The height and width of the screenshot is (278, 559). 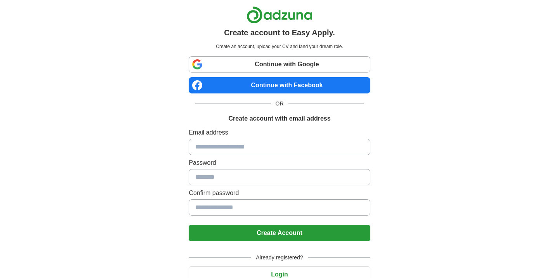 What do you see at coordinates (279, 33) in the screenshot?
I see `h1: Create account to Easy Apply.` at bounding box center [279, 33].